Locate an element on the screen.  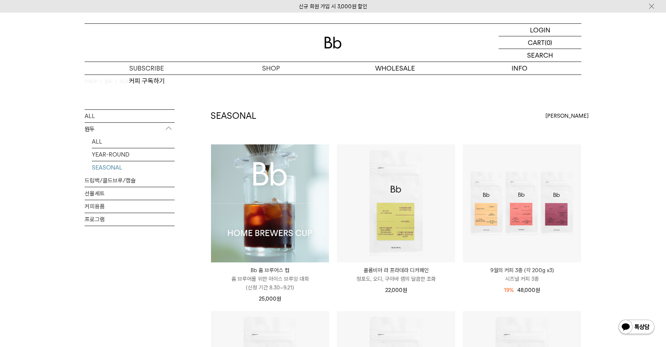
p: 청포도, 오디, 구아바 잼의 달콤한 조화 is located at coordinates (396, 279).